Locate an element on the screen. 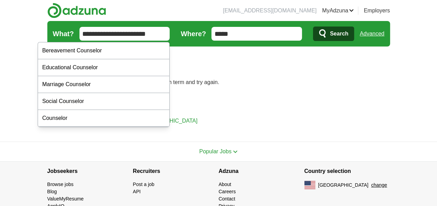 This screenshot has height=206, width=437. div: Counselor is located at coordinates (104, 118).